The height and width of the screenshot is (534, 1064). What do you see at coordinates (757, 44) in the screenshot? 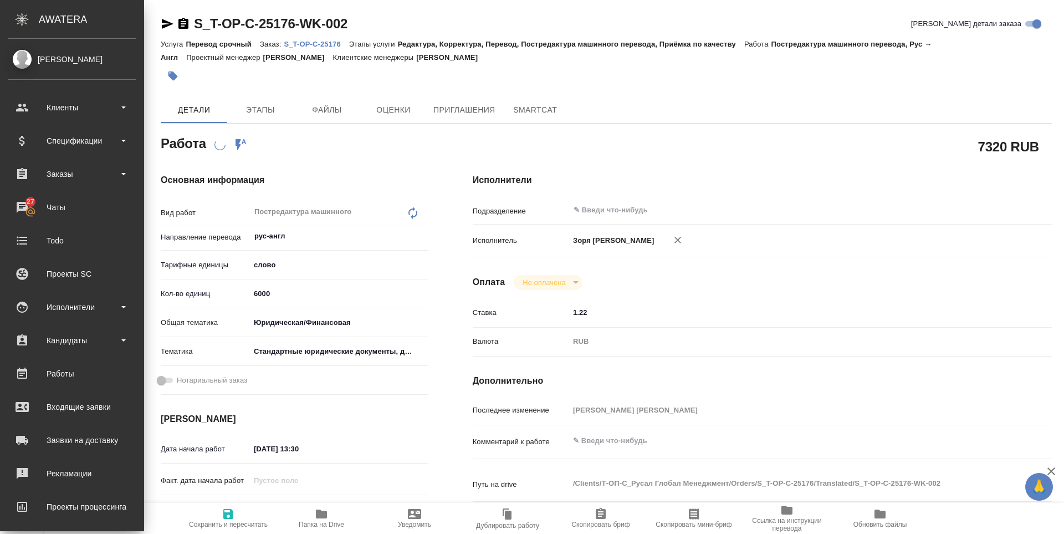
I see `p: Работа` at bounding box center [757, 44].